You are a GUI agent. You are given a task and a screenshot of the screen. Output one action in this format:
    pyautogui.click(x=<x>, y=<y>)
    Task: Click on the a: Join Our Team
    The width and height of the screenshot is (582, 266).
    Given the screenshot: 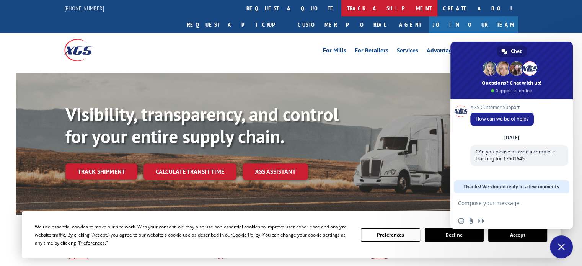 What is the action you would take?
    pyautogui.click(x=473, y=24)
    